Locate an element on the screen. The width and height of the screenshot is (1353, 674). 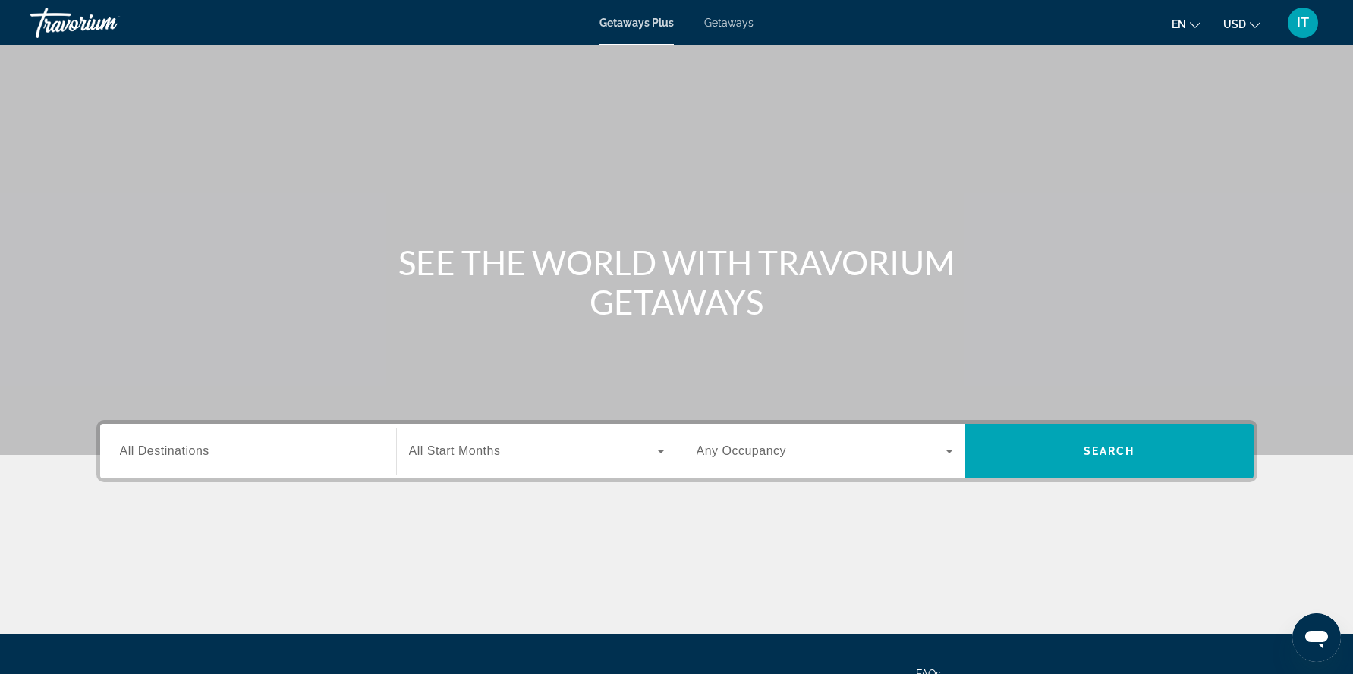
span: All Destinations is located at coordinates (165, 451).